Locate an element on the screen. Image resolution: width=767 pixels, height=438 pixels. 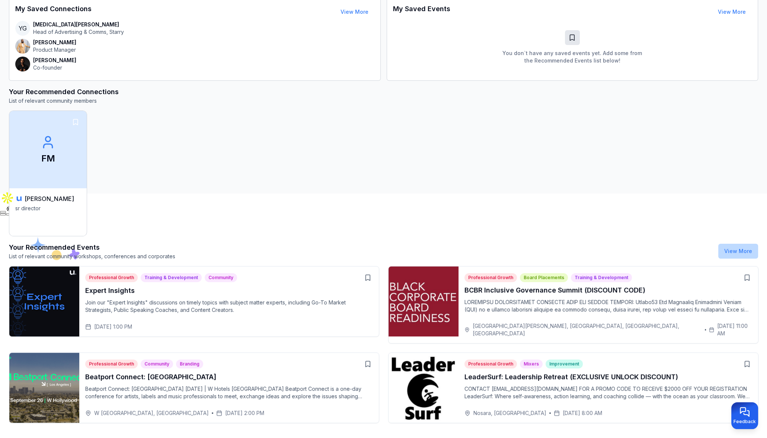
span: YG is located at coordinates (23, 28).